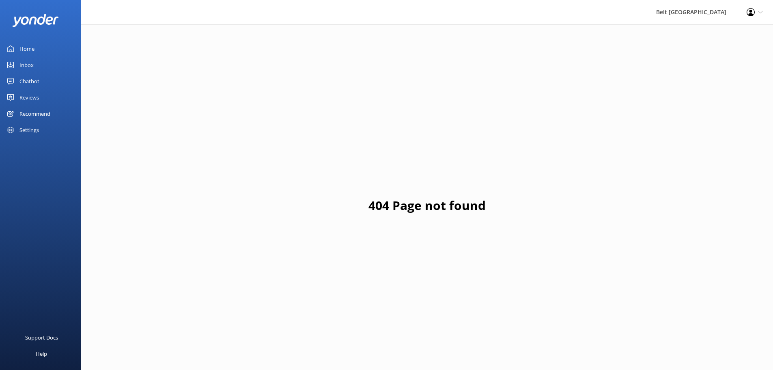 The width and height of the screenshot is (773, 370). I want to click on div: Chatbot, so click(29, 81).